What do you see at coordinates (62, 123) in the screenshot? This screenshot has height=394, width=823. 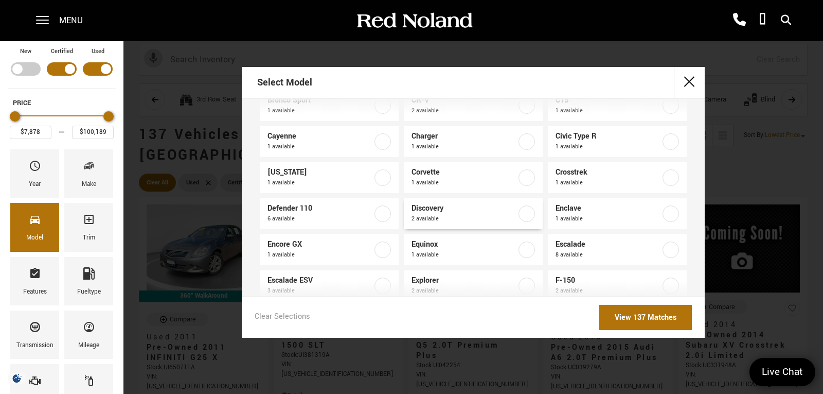 I see `div: Price` at bounding box center [62, 123].